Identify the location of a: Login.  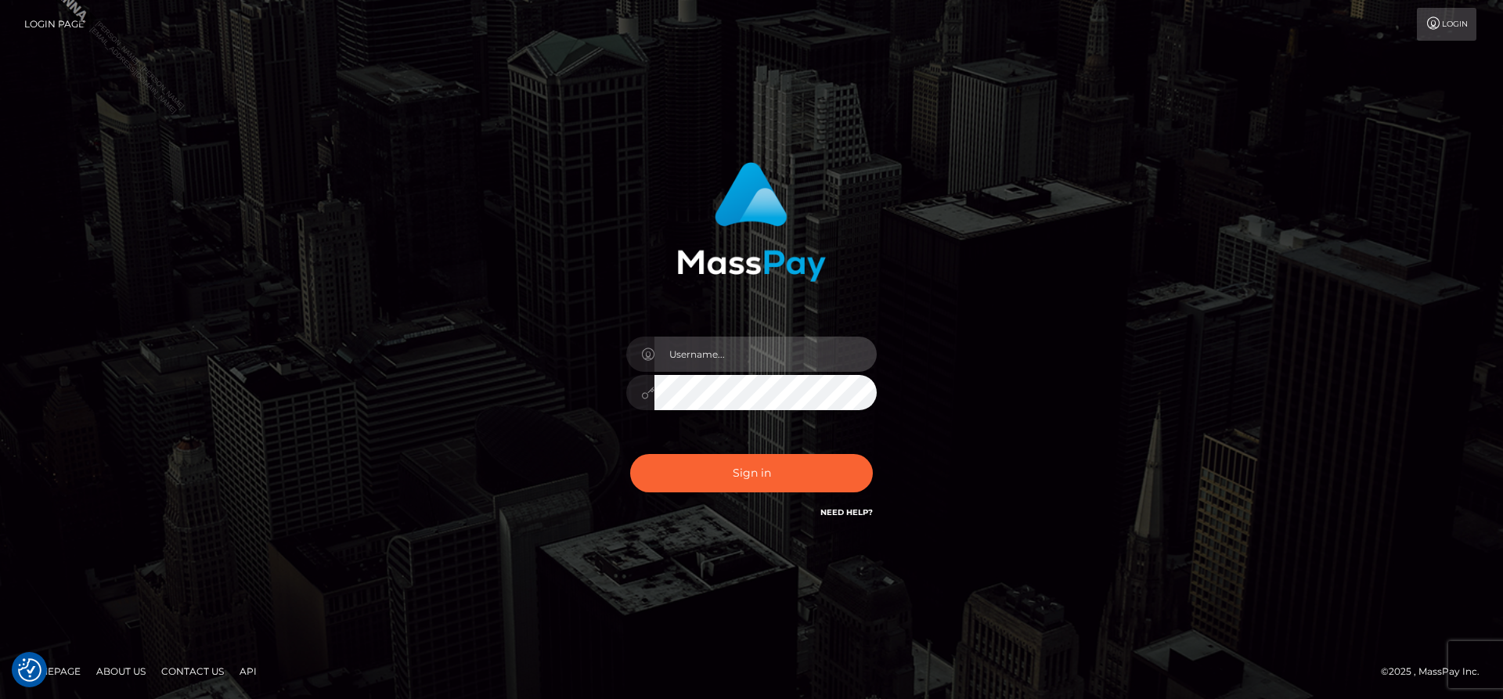
(1446, 24).